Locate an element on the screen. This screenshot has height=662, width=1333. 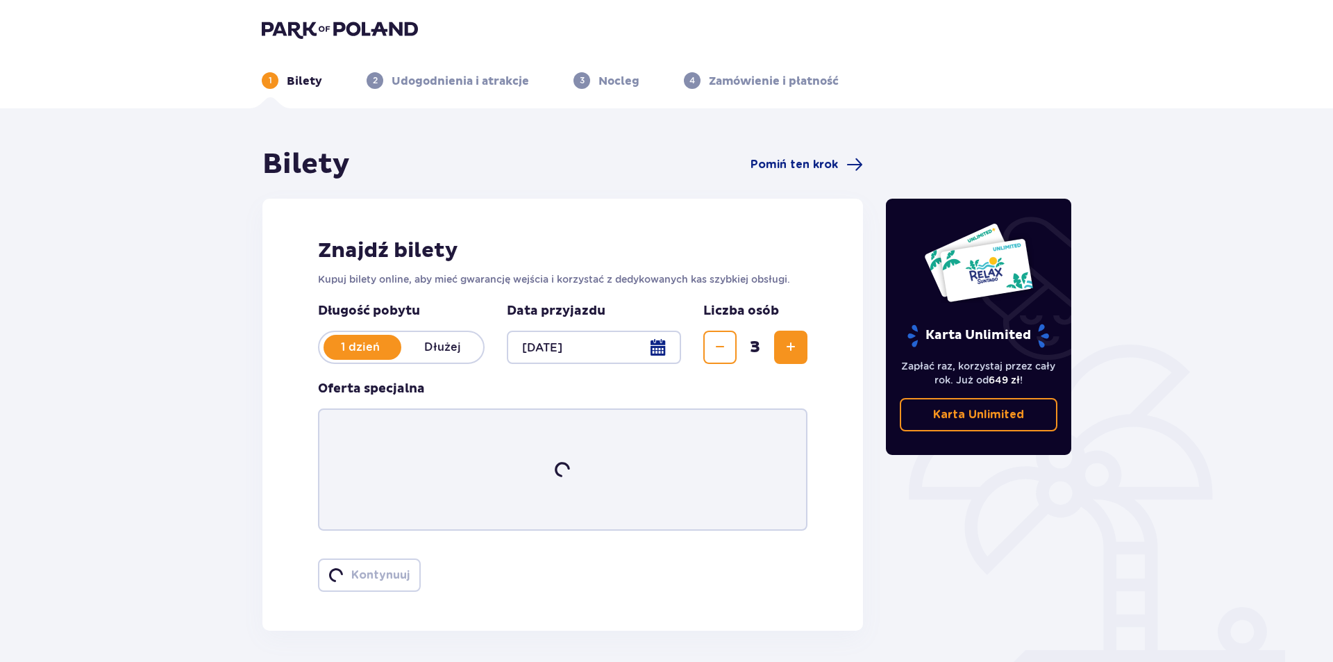
h1: Bilety is located at coordinates (306, 165).